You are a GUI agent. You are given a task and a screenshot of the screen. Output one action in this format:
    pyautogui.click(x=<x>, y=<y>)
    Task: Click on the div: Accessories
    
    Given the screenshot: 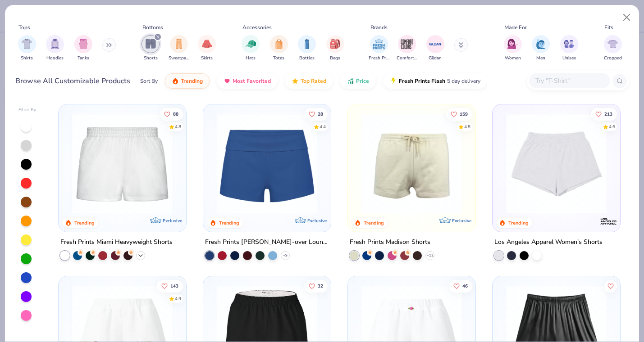 What is the action you would take?
    pyautogui.click(x=257, y=27)
    